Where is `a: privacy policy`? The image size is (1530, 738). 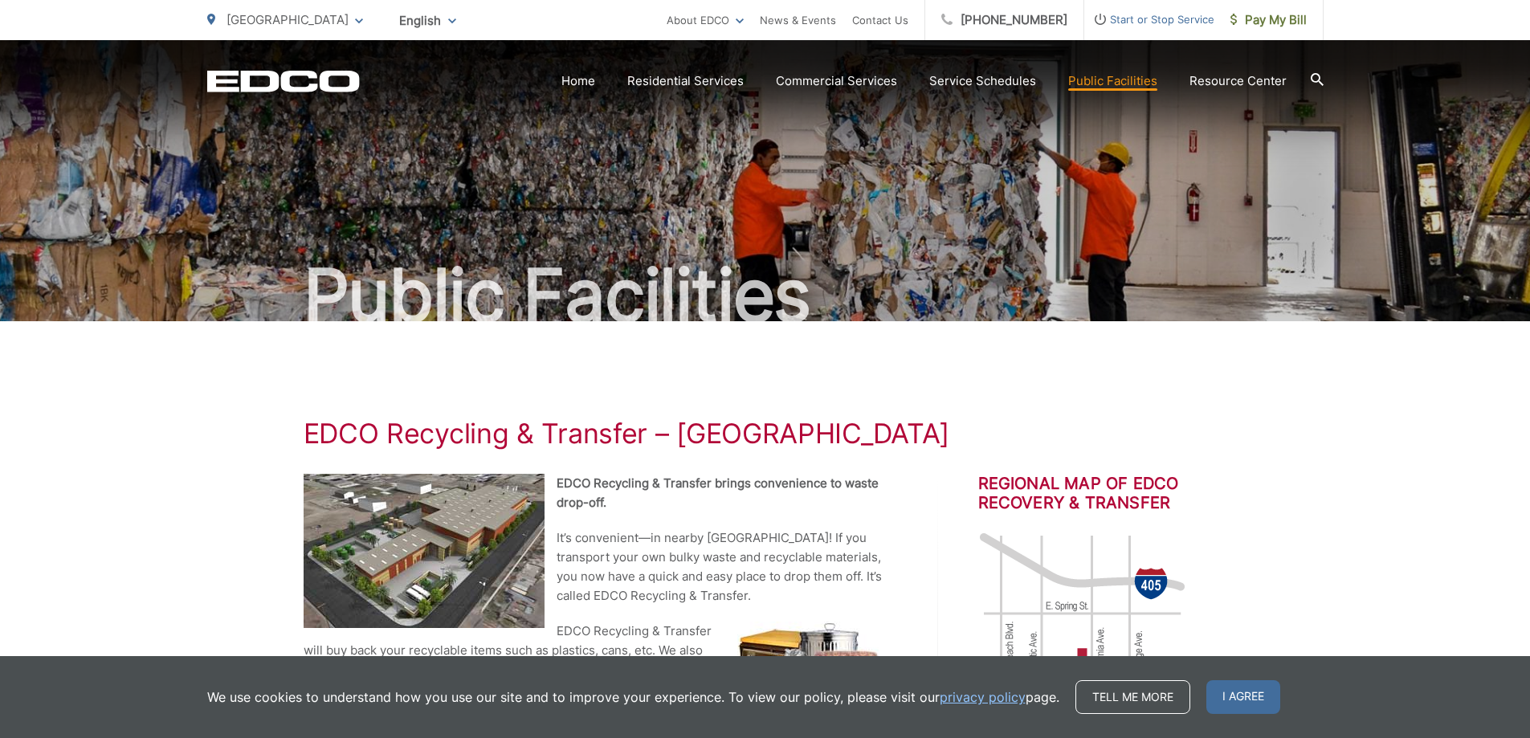 a: privacy policy is located at coordinates (982, 697).